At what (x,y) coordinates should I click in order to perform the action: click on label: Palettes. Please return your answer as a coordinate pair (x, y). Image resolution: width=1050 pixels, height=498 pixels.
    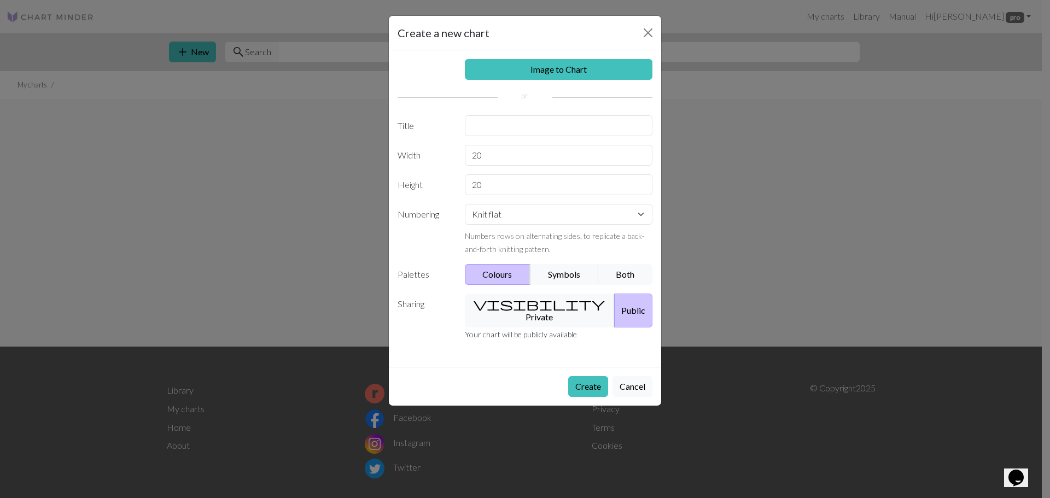
    Looking at the image, I should click on (425, 275).